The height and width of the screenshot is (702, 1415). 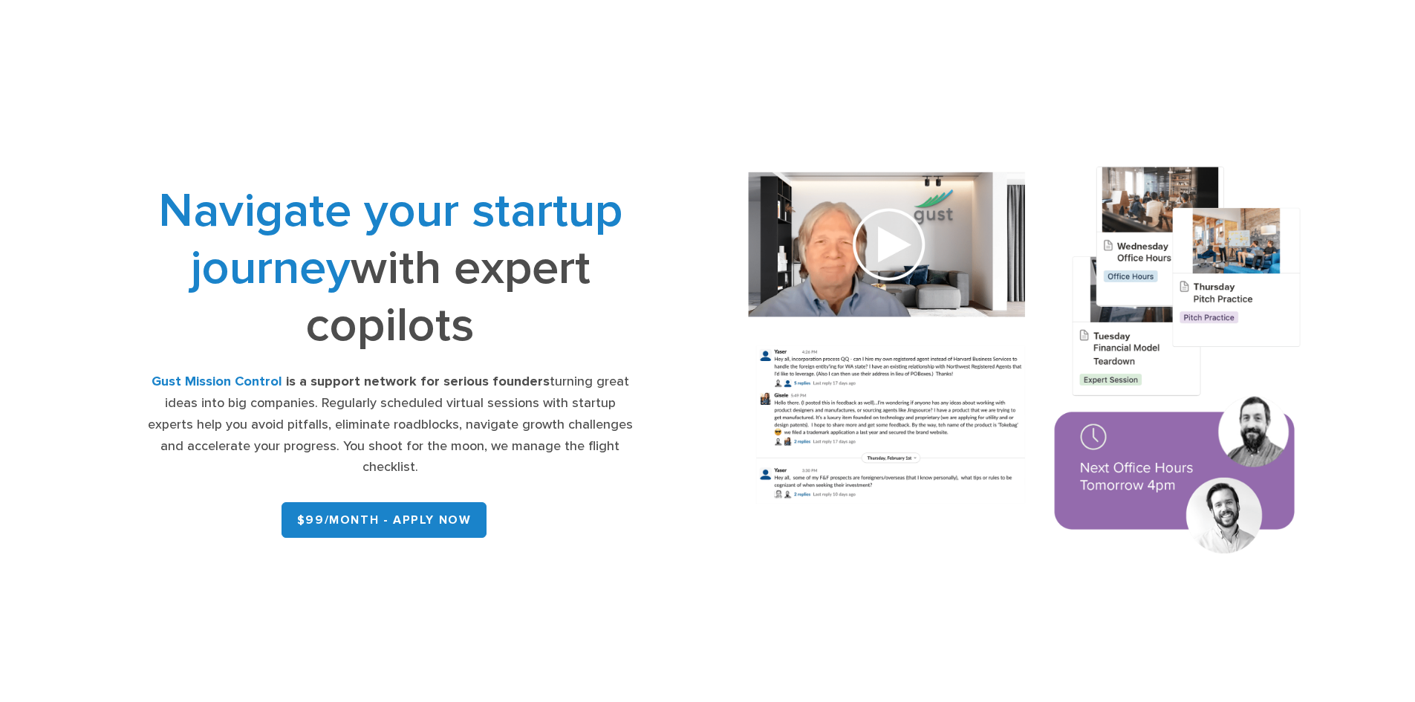 What do you see at coordinates (418, 381) in the screenshot?
I see `strong: is a support network for serious founders` at bounding box center [418, 381].